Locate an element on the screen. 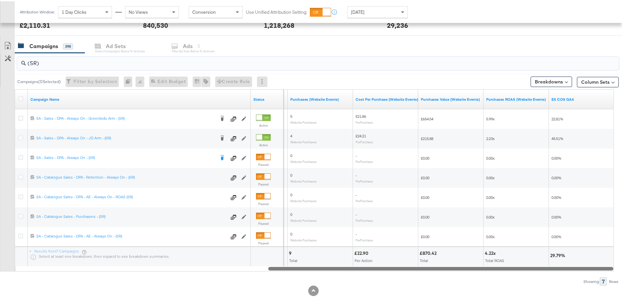 This screenshot has height=298, width=622. a: SA - Sales - DPA - Always On - JD Arm - (SR) is located at coordinates (126, 137).